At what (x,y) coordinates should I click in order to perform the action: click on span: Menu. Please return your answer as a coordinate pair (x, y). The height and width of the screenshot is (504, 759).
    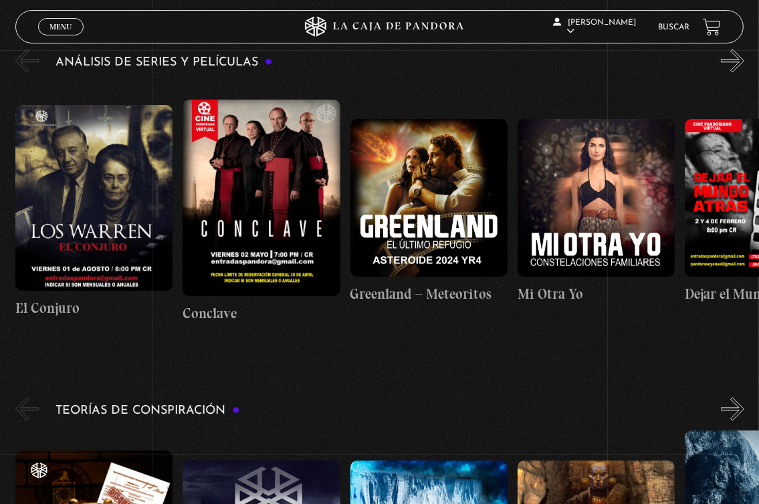
    Looking at the image, I should click on (60, 27).